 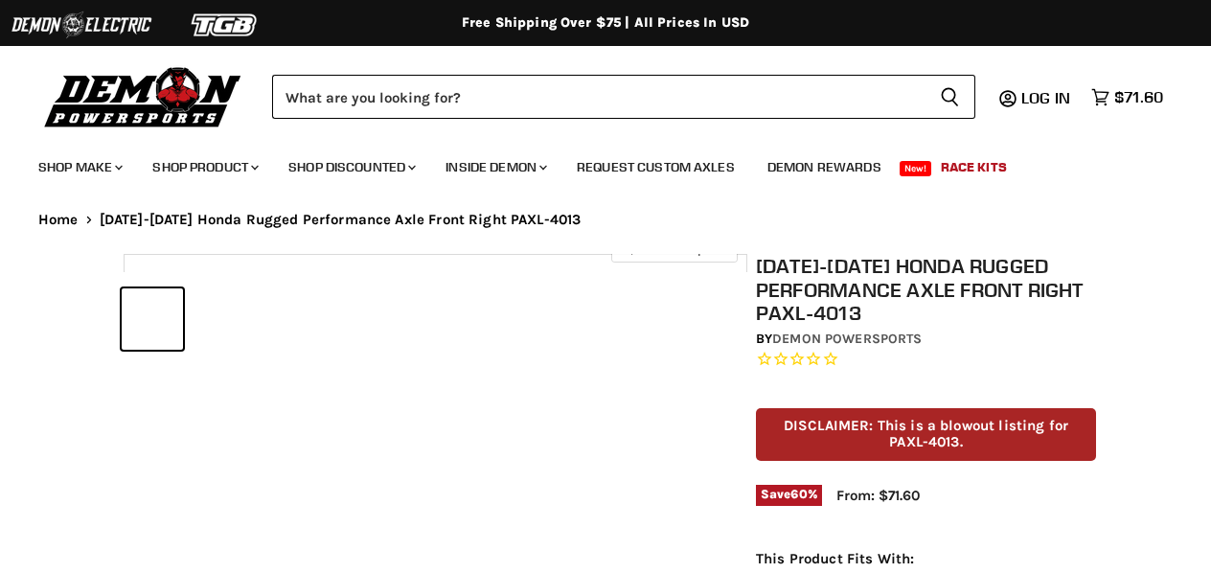 What do you see at coordinates (81, 25) in the screenshot?
I see `img: Demon Electric Logo 2` at bounding box center [81, 25].